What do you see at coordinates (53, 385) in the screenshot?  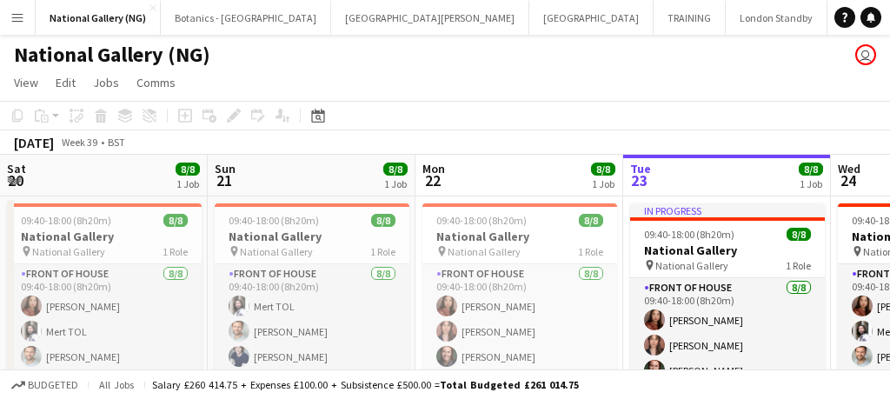 I see `span: Budgeted` at bounding box center [53, 385].